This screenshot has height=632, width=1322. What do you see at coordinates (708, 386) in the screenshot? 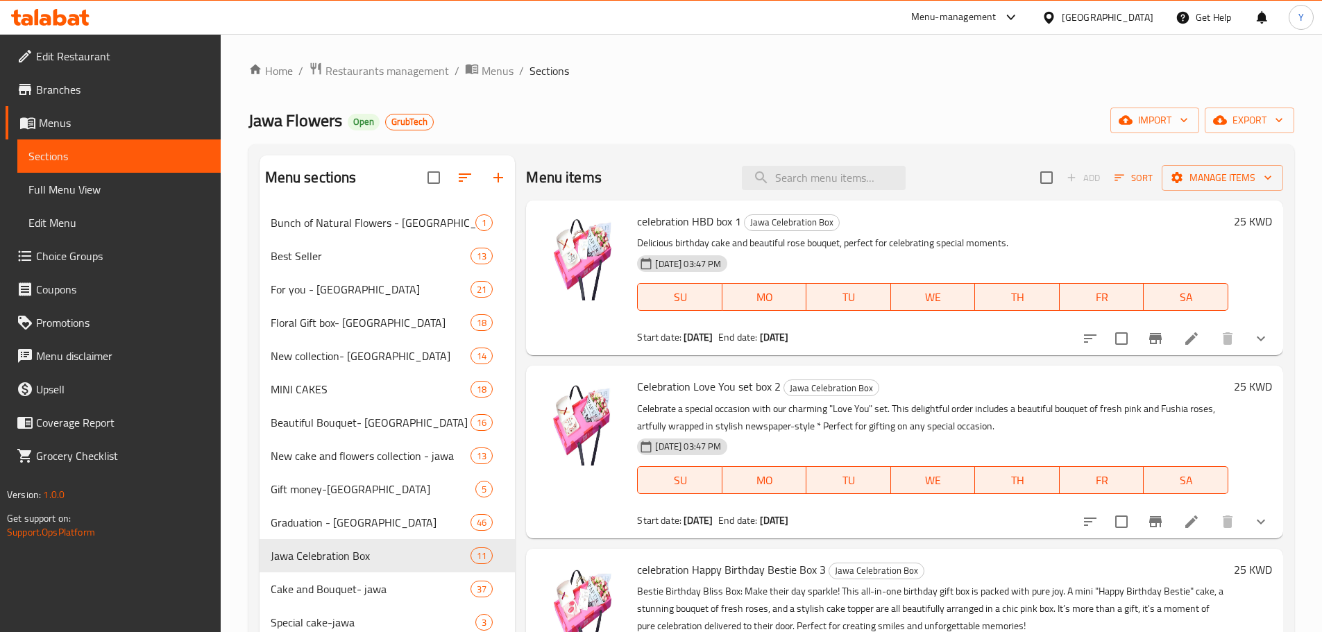
I see `span: Celebration Love You set box 2` at bounding box center [708, 386].